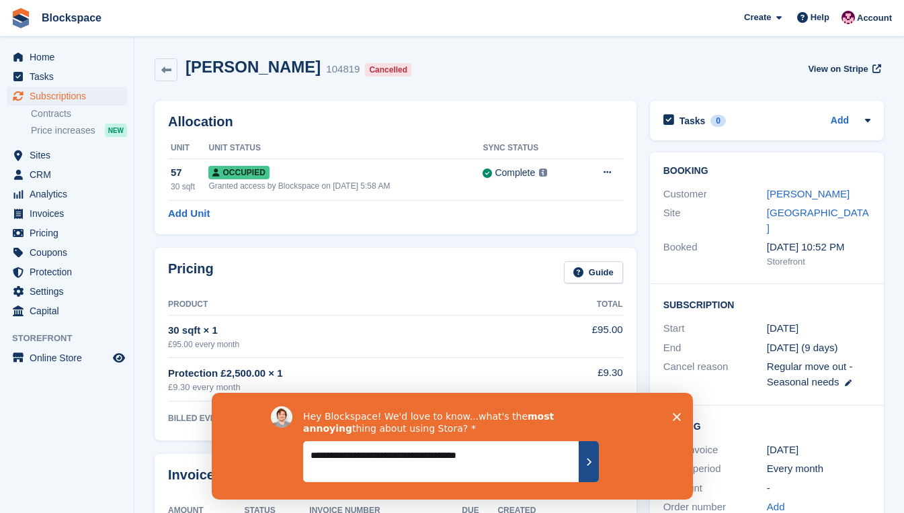  What do you see at coordinates (465, 24) in the screenshot?
I see `div: Close survey` at bounding box center [465, 24].